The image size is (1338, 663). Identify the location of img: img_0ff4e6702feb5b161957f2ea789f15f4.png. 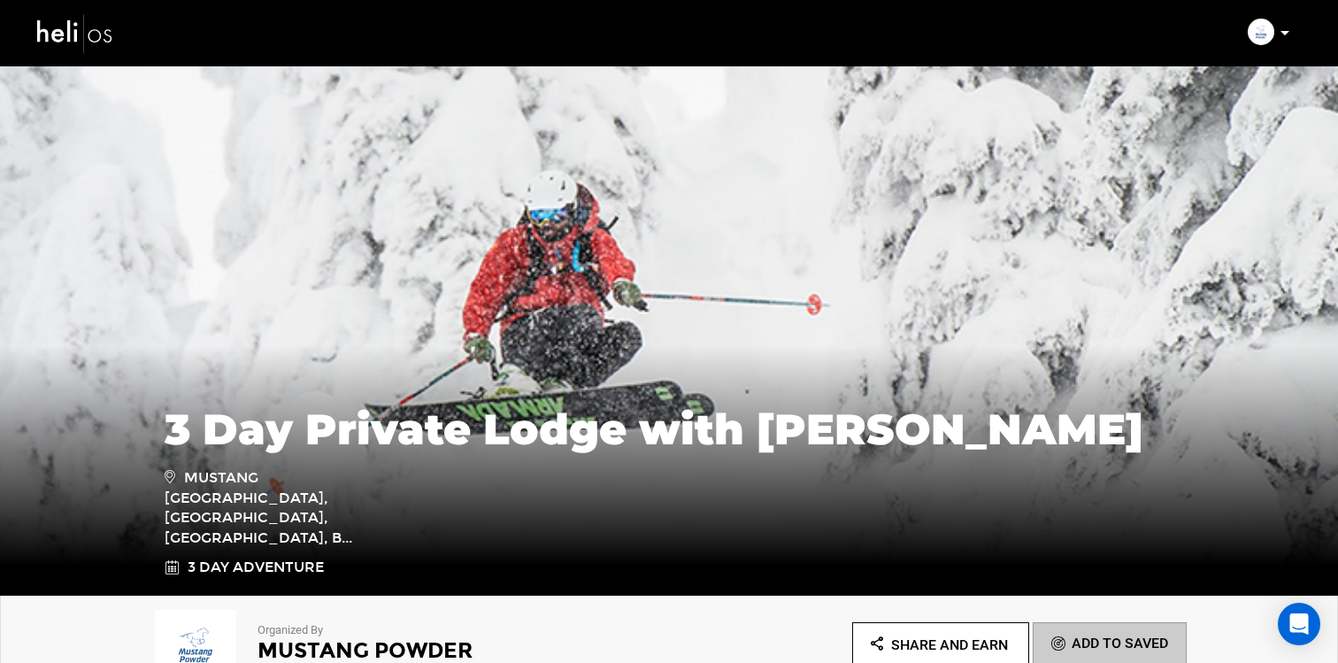
(1261, 32).